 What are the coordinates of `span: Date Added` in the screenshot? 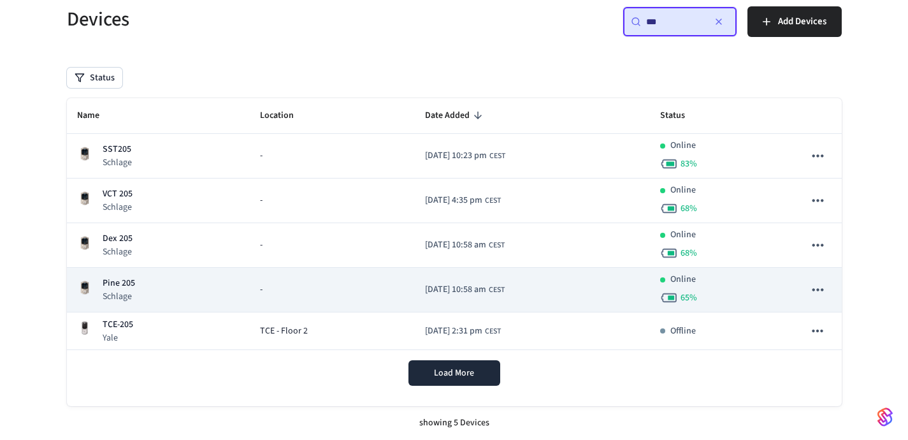 It's located at (456, 115).